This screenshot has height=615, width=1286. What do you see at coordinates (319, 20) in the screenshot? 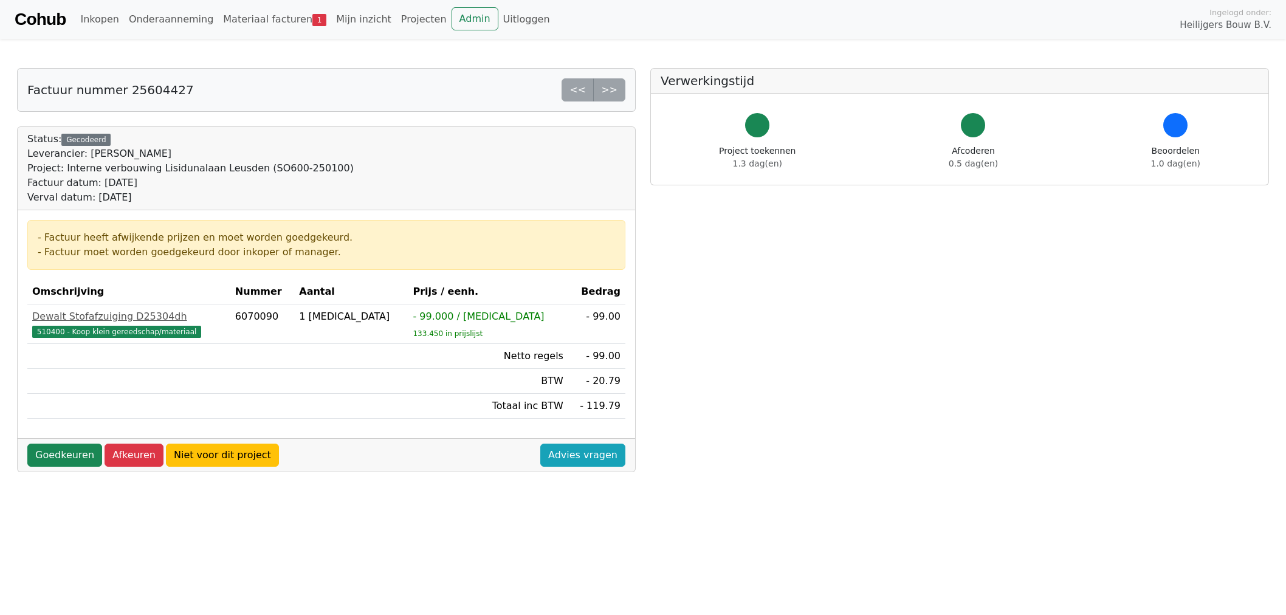
I see `span: 1` at bounding box center [319, 20].